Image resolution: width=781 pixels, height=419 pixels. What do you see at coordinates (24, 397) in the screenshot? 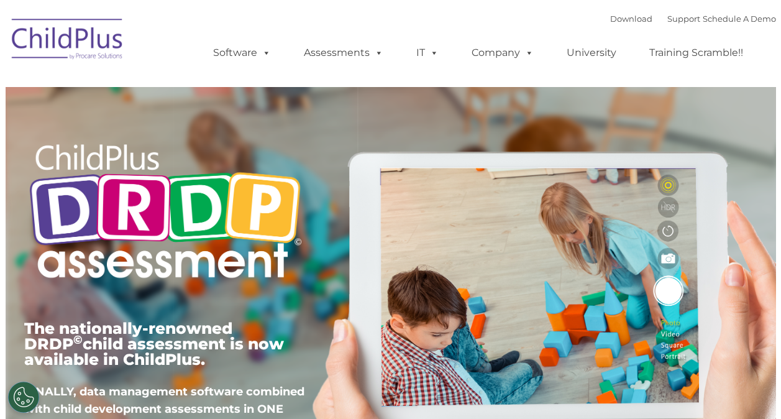
I see `button: Cookies Settings` at bounding box center [24, 397].